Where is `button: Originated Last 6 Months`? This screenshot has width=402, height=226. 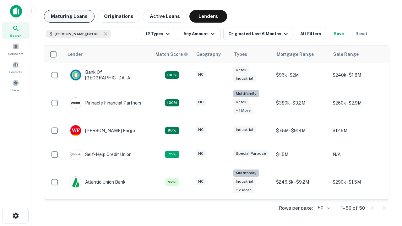 button: Originated Last 6 Months is located at coordinates (258, 34).